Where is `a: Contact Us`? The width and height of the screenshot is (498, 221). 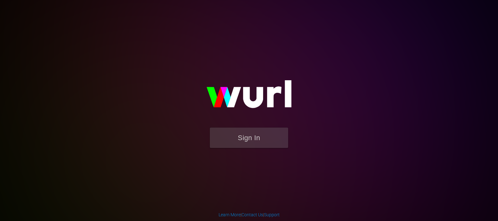 a: Contact Us is located at coordinates (252, 215).